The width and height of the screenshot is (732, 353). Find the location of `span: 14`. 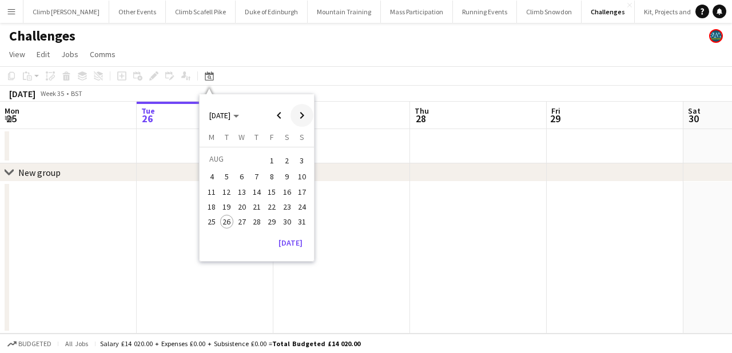

span: 14 is located at coordinates (257, 192).